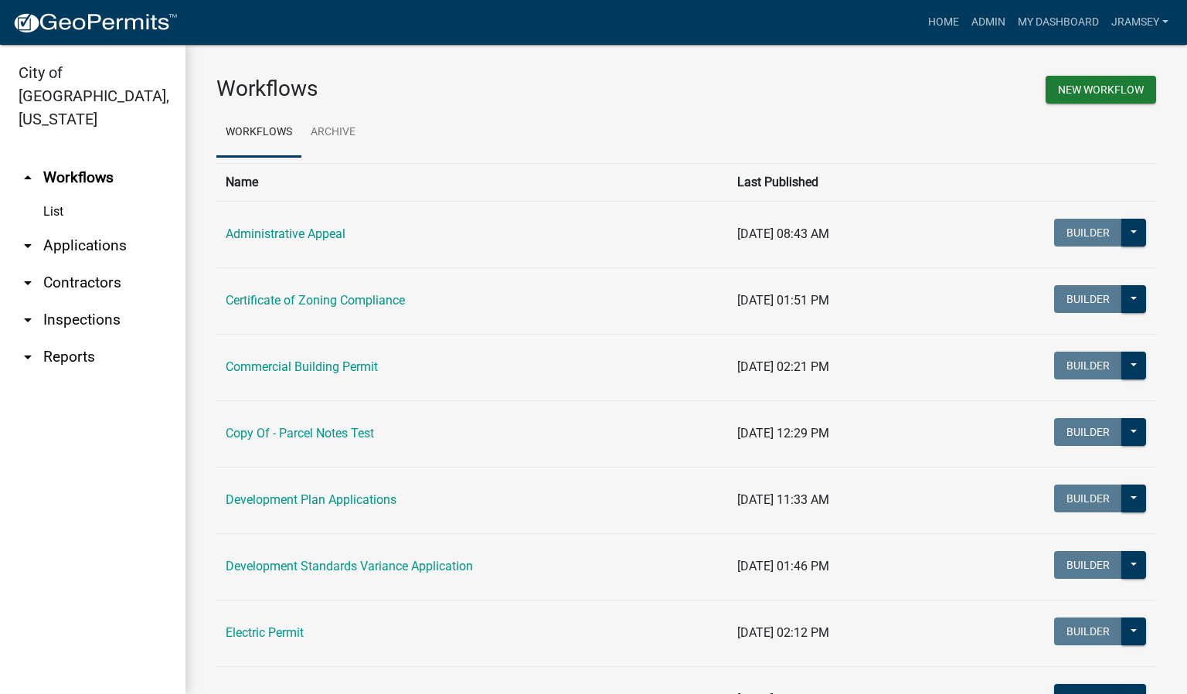 This screenshot has width=1187, height=694. I want to click on i: arrow_drop_up, so click(28, 178).